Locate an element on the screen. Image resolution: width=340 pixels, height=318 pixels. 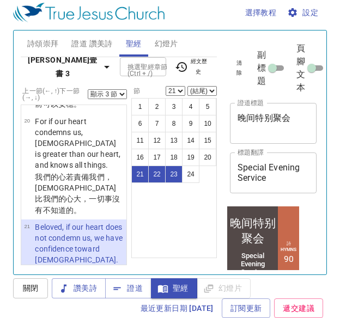
span: 頁腳文本 is located at coordinates (300, 68).